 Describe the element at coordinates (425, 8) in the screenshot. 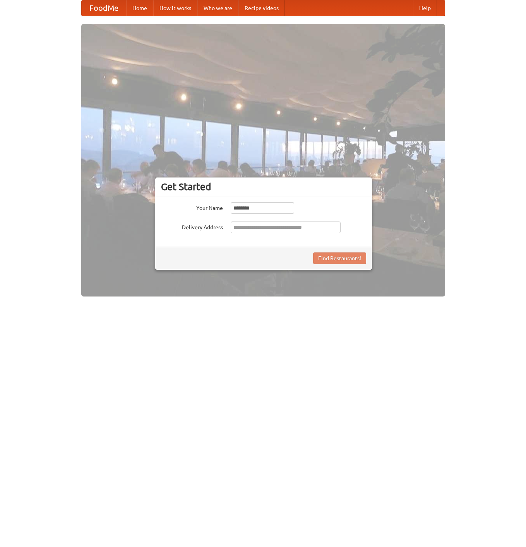

I see `a: Help` at that location.